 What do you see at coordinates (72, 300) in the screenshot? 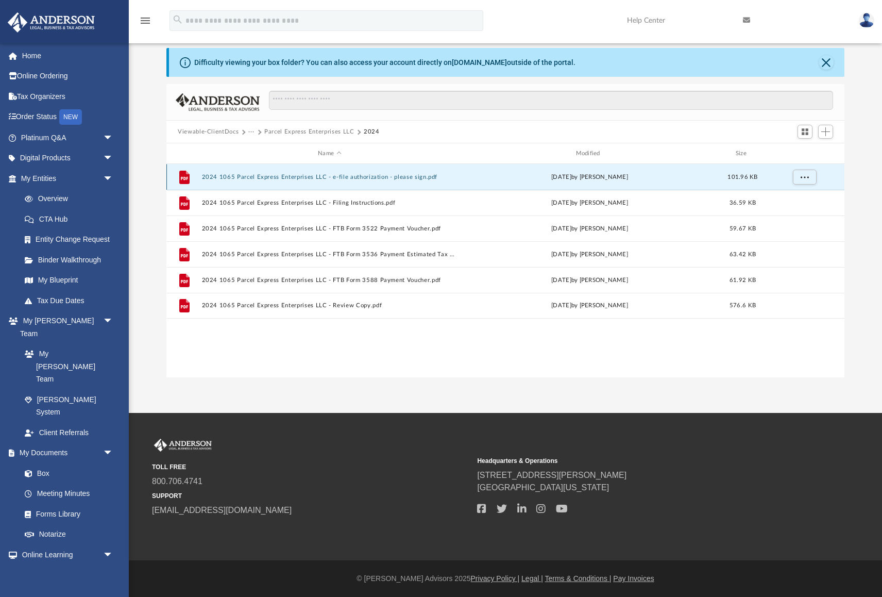
I see `a: Tax Due Dates` at bounding box center [72, 300].